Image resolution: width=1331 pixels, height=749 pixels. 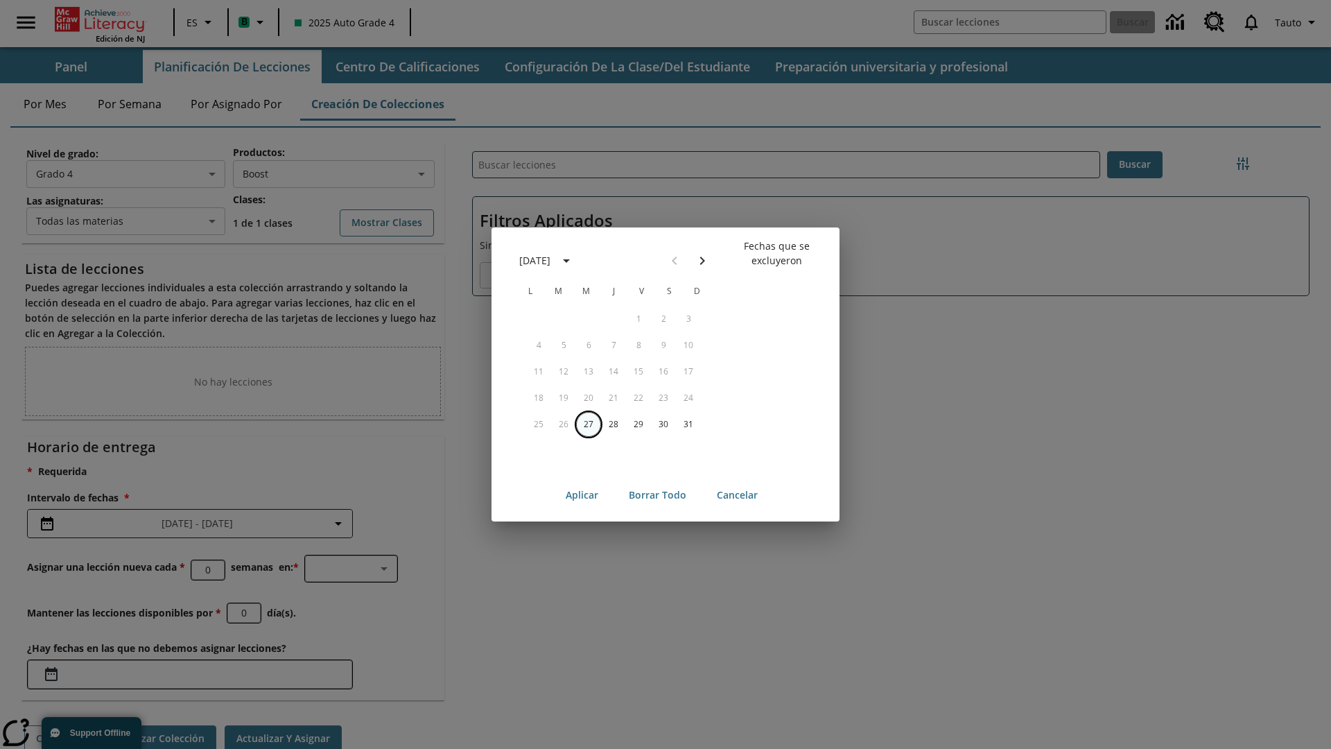 I want to click on span: viernes, so click(x=641, y=291).